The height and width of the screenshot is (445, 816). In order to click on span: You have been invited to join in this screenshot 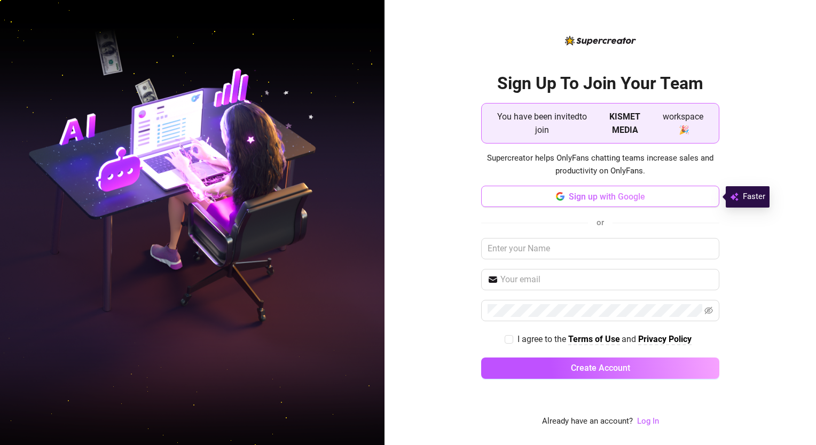, I will do `click(542, 123)`.